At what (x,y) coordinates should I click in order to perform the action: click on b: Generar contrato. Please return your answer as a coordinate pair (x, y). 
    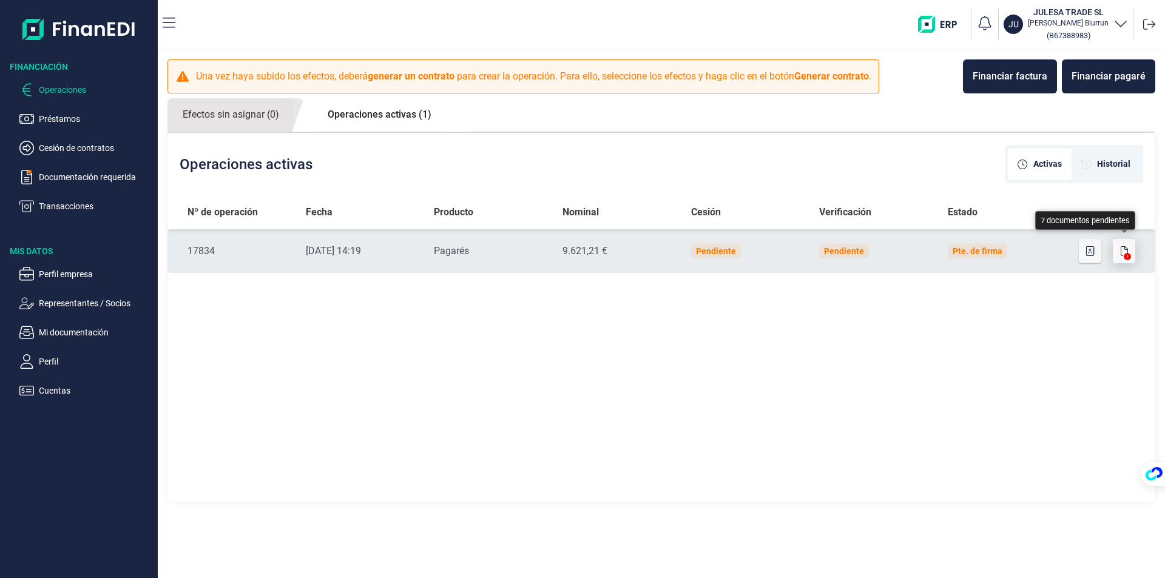
    Looking at the image, I should click on (831, 76).